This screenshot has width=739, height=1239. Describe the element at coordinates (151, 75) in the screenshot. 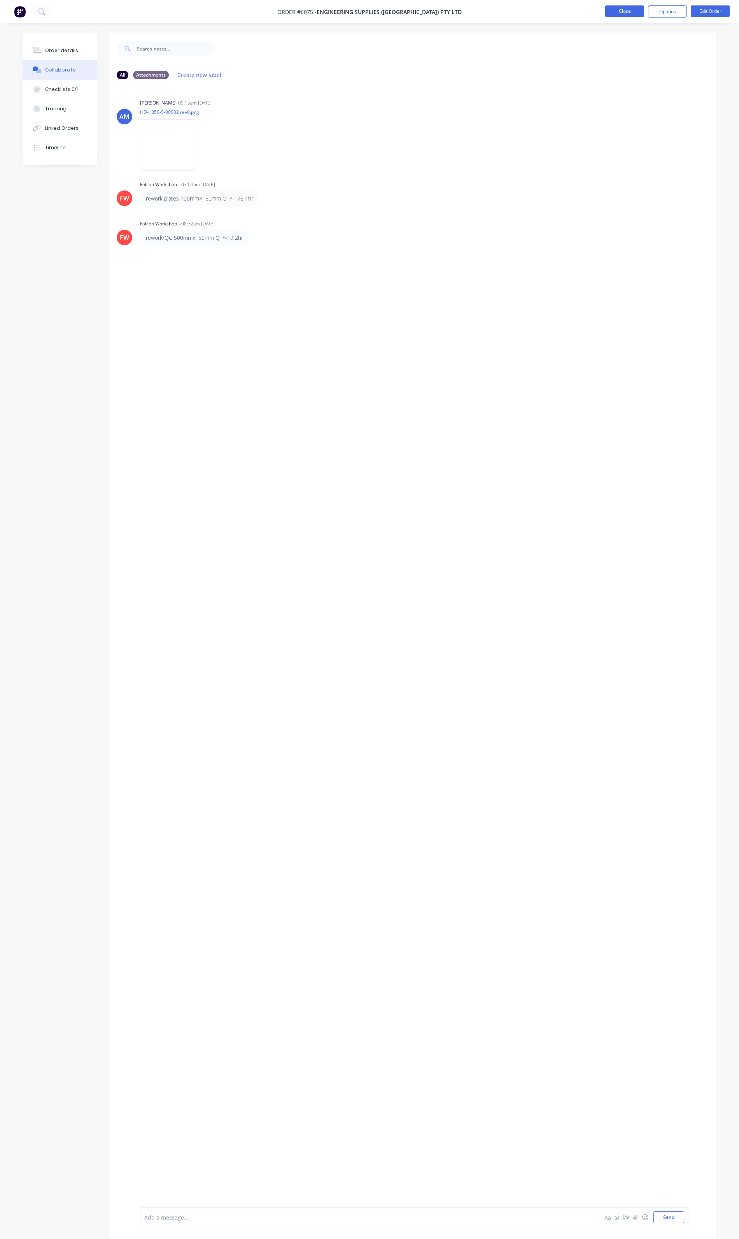

I see `div: Attachments` at that location.